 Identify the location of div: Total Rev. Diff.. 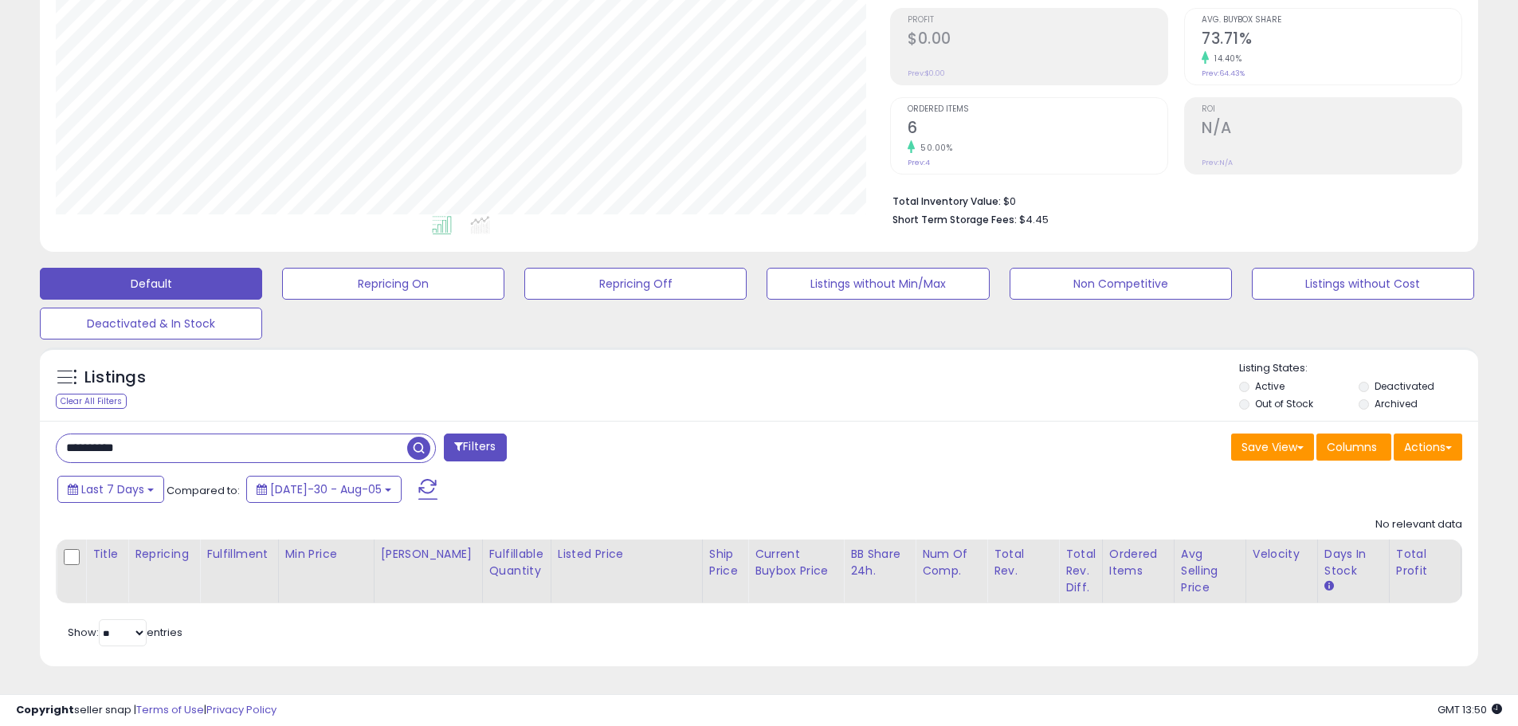
(1081, 571).